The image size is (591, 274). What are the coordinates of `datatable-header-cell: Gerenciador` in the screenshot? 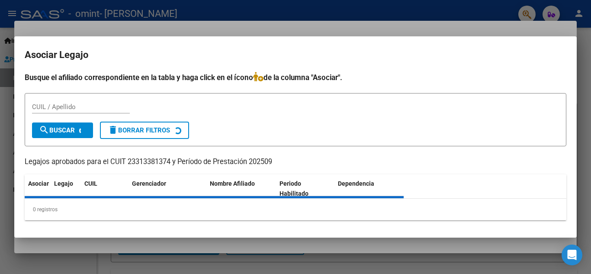 It's located at (167, 188).